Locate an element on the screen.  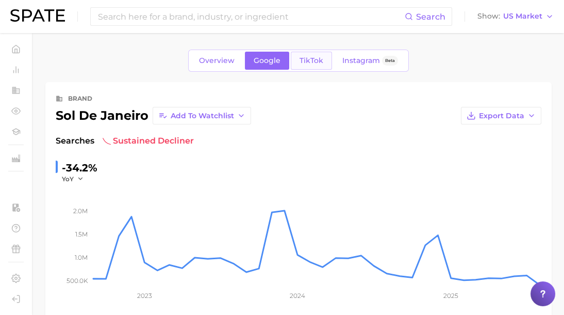
img: sustained decliner is located at coordinates (107, 141).